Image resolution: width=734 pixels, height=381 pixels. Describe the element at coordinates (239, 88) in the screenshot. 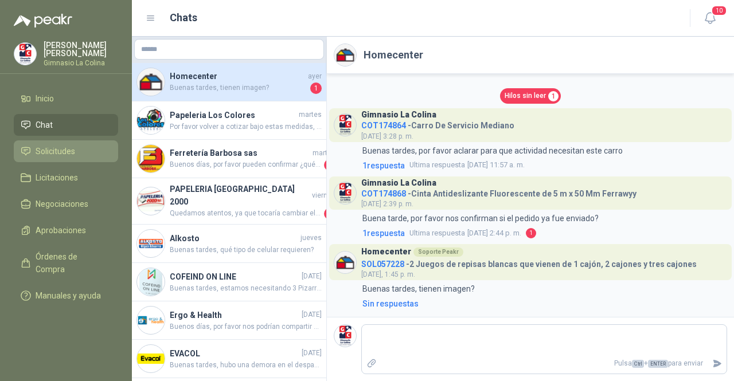

I see `span: Buenas tardes, tienen imagen?` at that location.